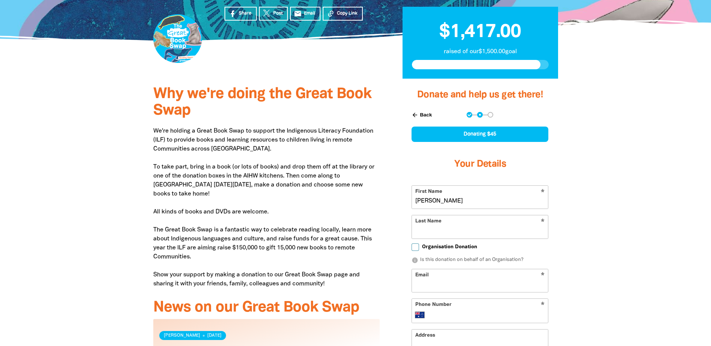 The height and width of the screenshot is (346, 711). Describe the element at coordinates (241, 13) in the screenshot. I see `a: Share` at that location.